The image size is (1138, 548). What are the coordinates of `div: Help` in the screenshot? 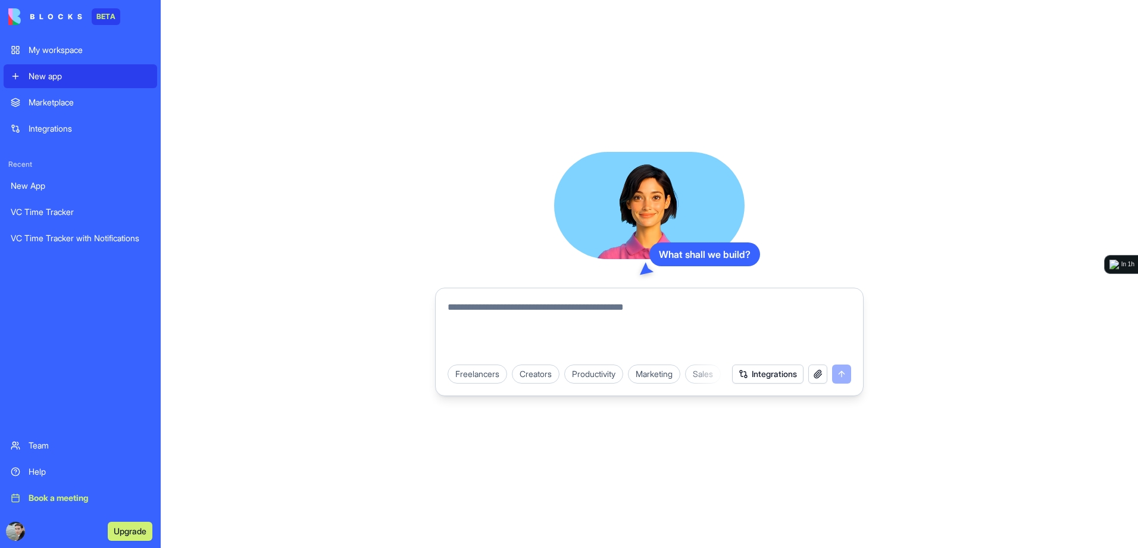 It's located at (89, 472).